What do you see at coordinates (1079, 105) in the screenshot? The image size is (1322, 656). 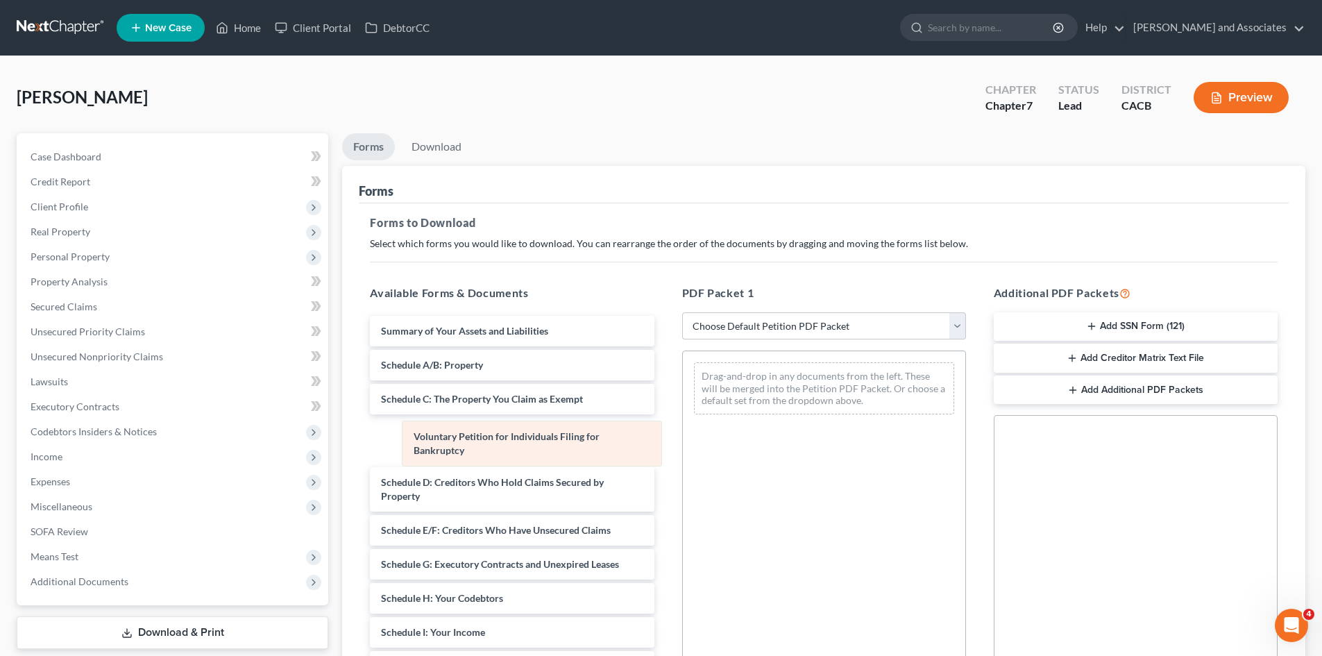 I see `div: Lead` at bounding box center [1079, 105].